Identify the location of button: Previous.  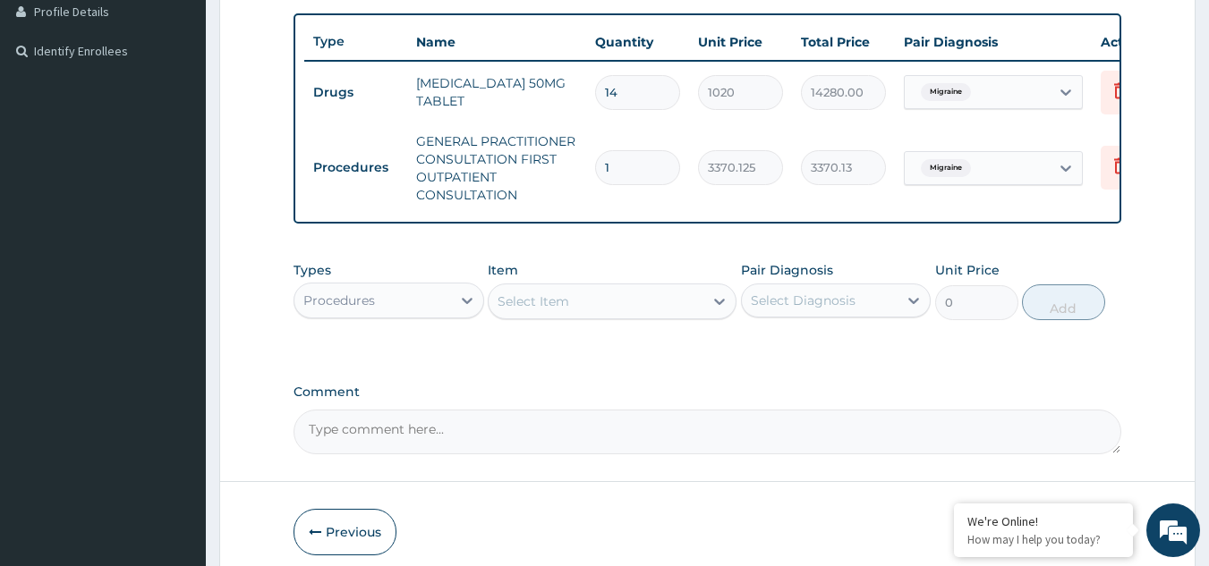
(344, 532).